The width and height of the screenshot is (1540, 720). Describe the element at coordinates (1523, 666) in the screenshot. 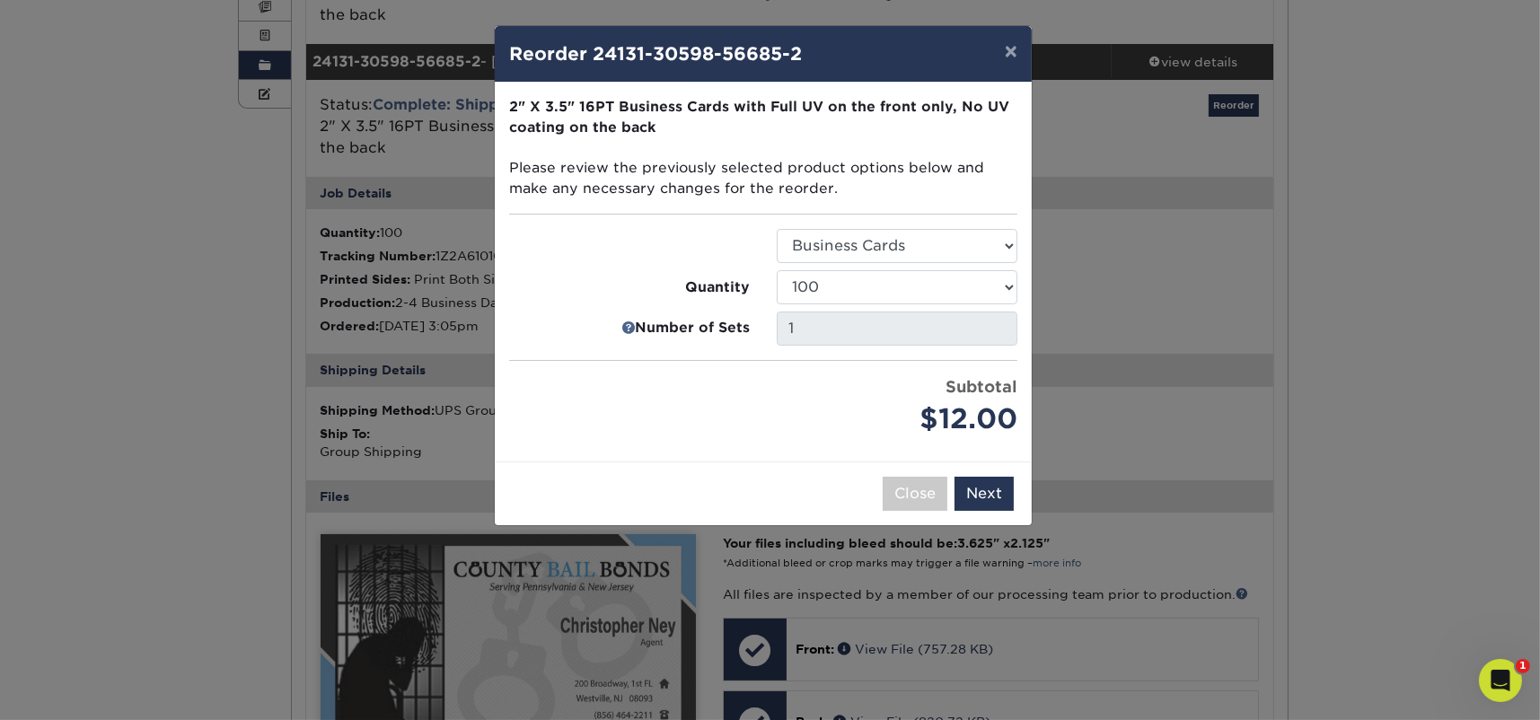

I see `span: 1` at that location.